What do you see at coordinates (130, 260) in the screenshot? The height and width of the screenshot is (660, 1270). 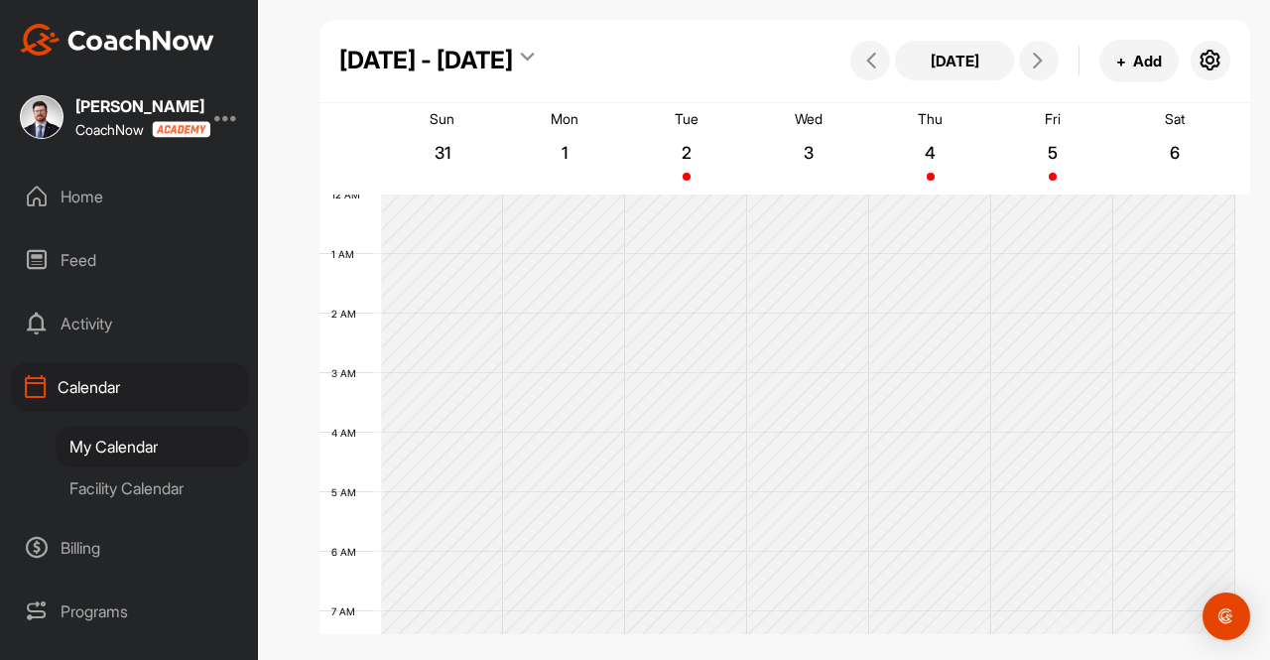 I see `div: Feed` at bounding box center [130, 260].